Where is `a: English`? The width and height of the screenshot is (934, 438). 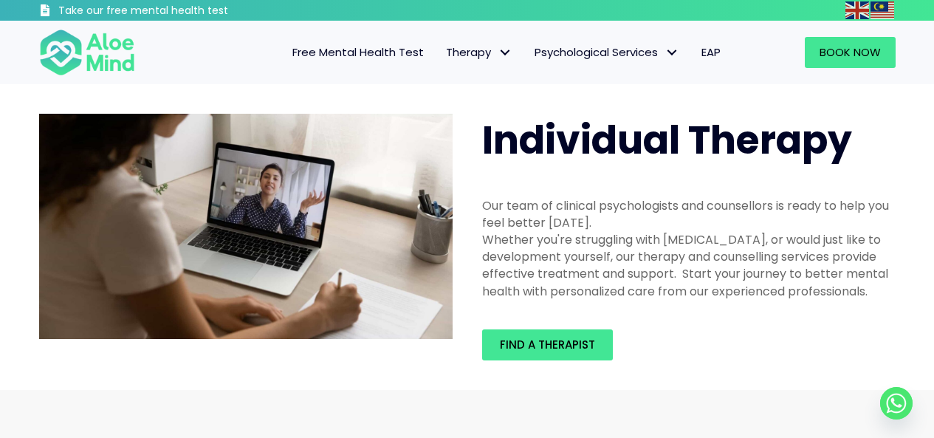
a: English is located at coordinates (858, 10).